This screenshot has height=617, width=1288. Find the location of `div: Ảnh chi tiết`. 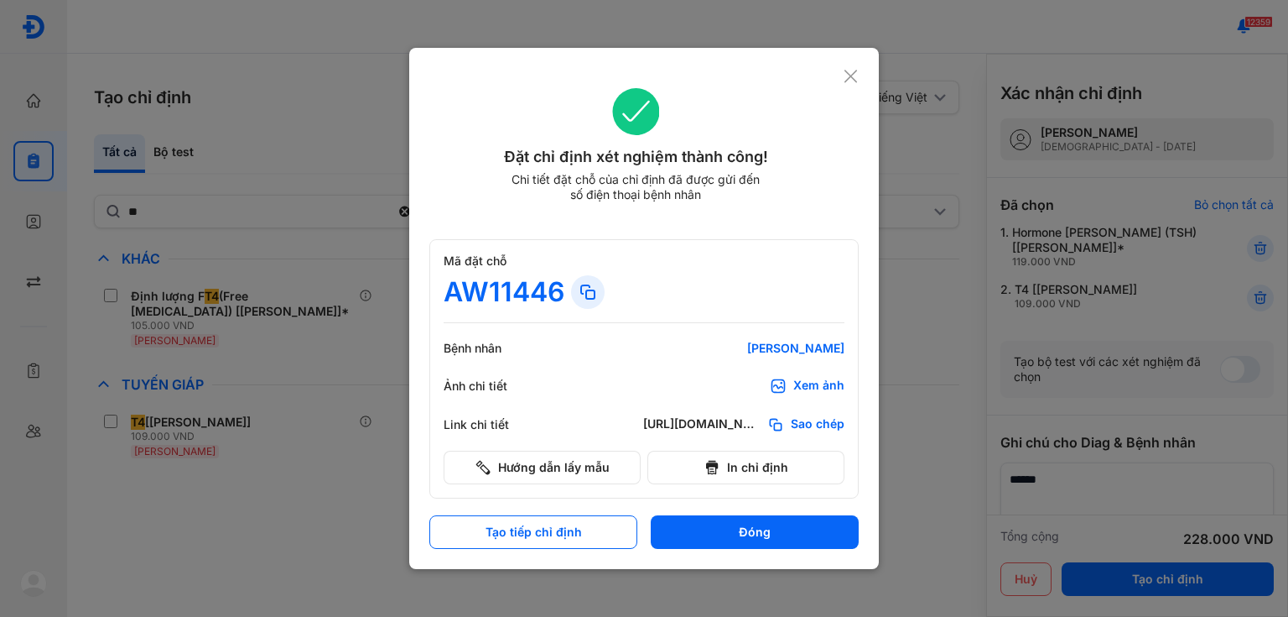

div: Ảnh chi tiết is located at coordinates (494, 386).